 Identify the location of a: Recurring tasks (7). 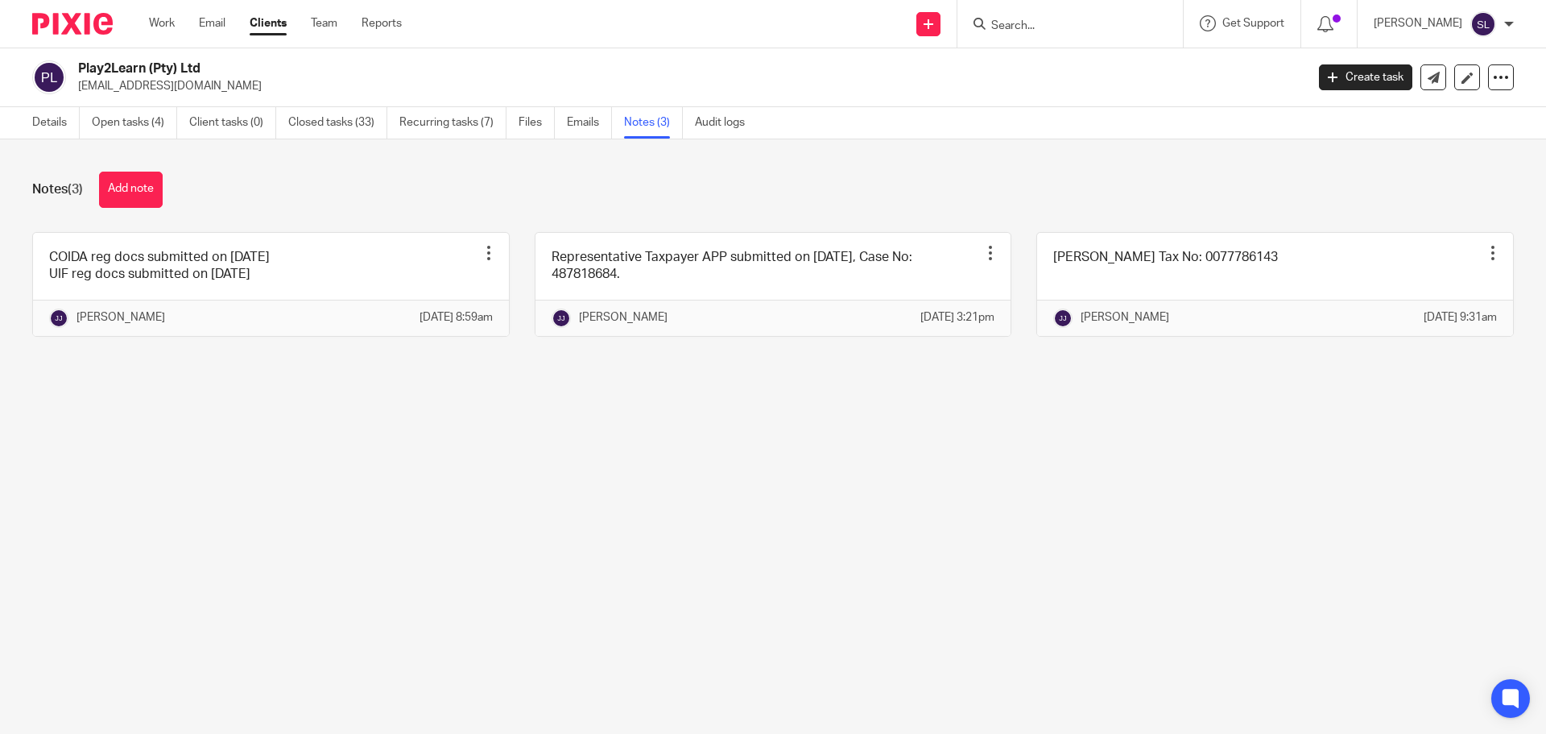
(453, 122).